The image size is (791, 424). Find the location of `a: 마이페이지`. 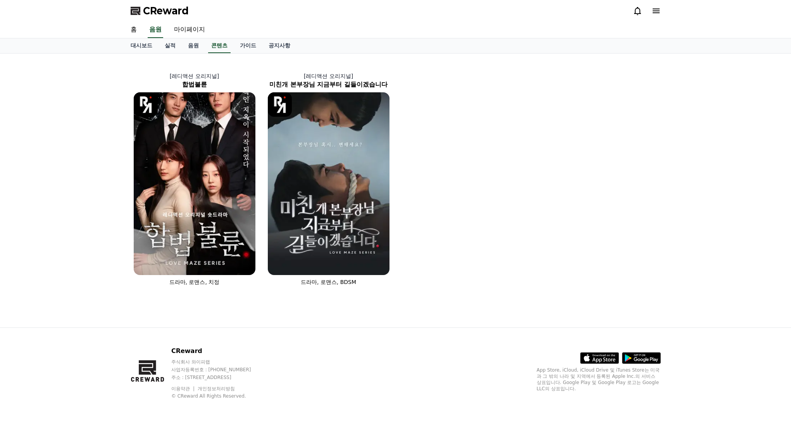

a: 마이페이지 is located at coordinates (190, 30).